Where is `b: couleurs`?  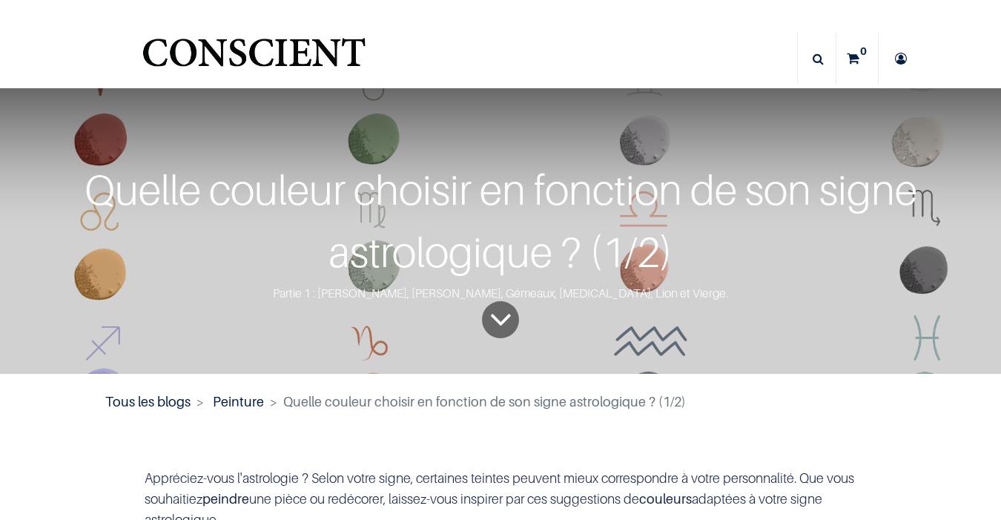 b: couleurs is located at coordinates (665, 498).